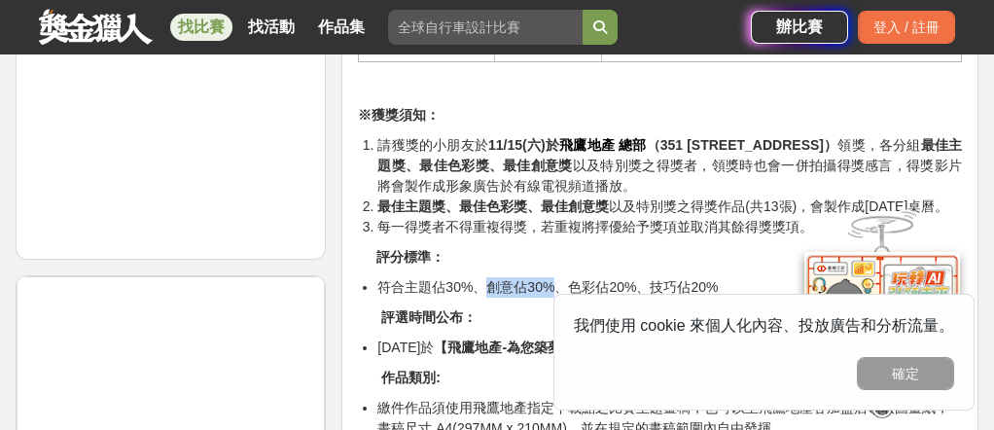  I want to click on strong: 【飛鷹地產-為您築夢 竹苗地區最大房仲品牌】, so click(574, 347).